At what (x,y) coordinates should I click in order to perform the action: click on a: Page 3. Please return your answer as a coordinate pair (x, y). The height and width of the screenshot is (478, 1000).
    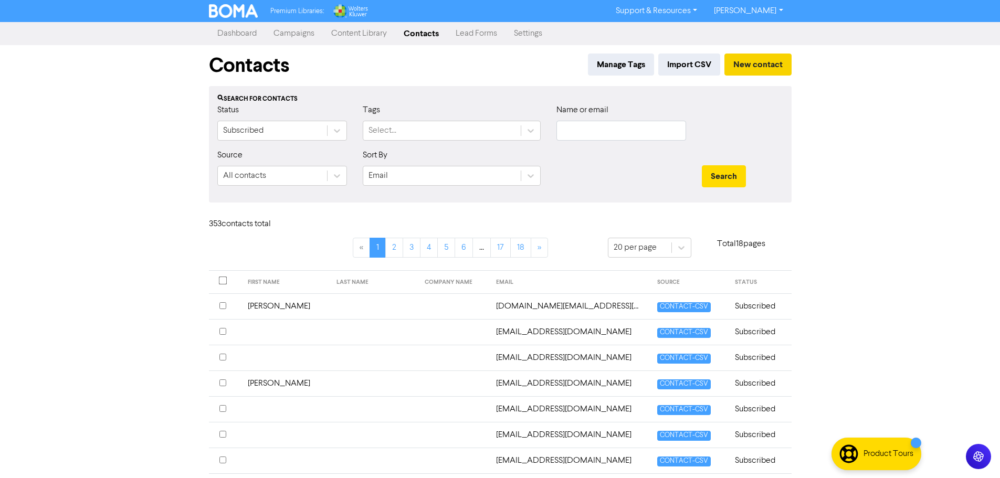
    Looking at the image, I should click on (411, 248).